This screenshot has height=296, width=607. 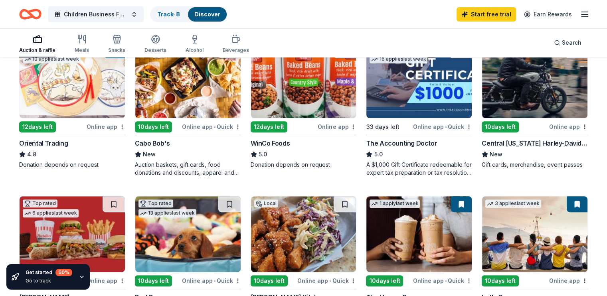 What do you see at coordinates (419, 234) in the screenshot?
I see `img: Image for The Human Bean` at bounding box center [419, 234].